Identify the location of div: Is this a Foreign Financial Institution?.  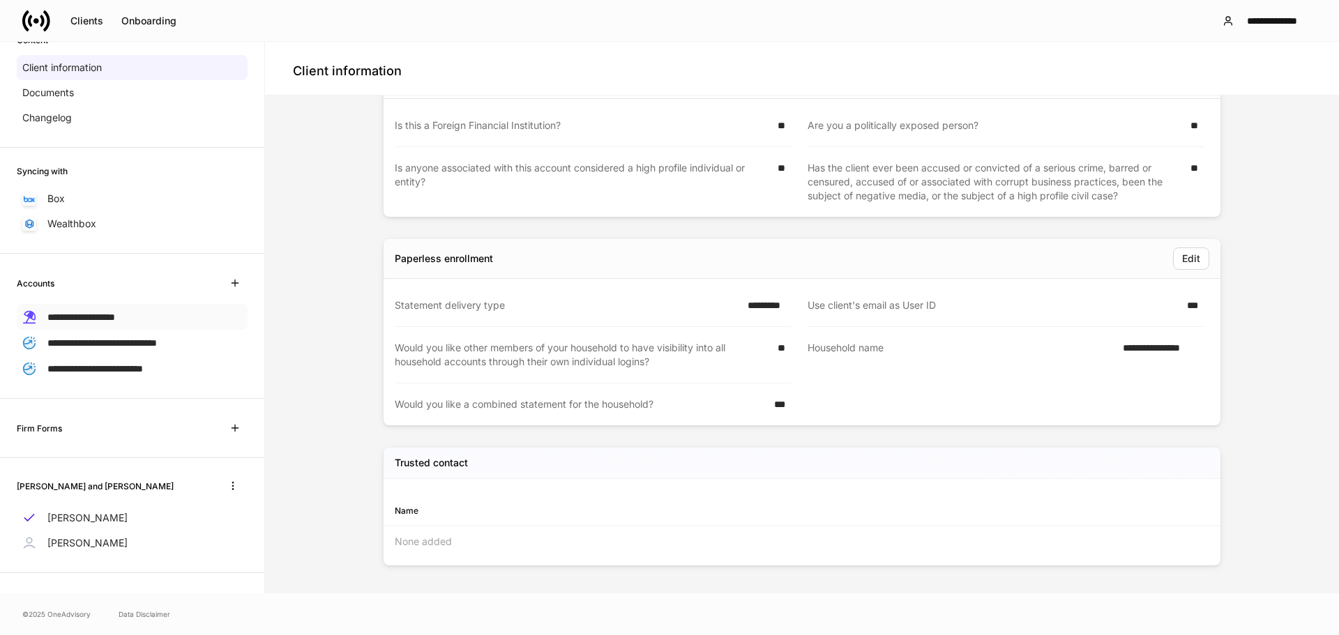
(582, 126).